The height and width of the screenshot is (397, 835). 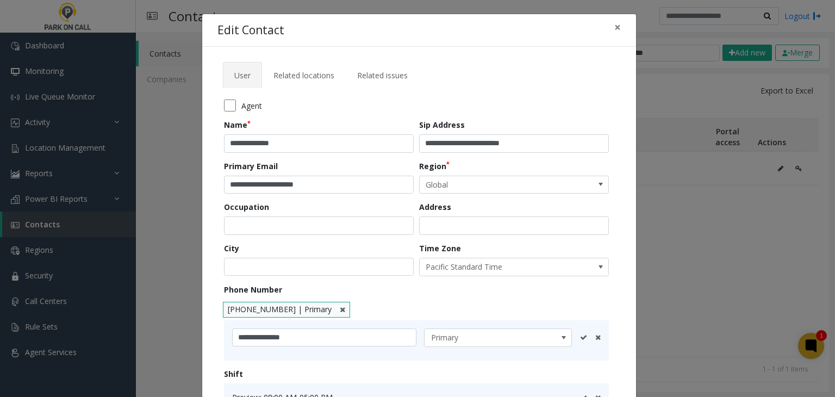 What do you see at coordinates (495, 185) in the screenshot?
I see `span: Global` at bounding box center [495, 185].